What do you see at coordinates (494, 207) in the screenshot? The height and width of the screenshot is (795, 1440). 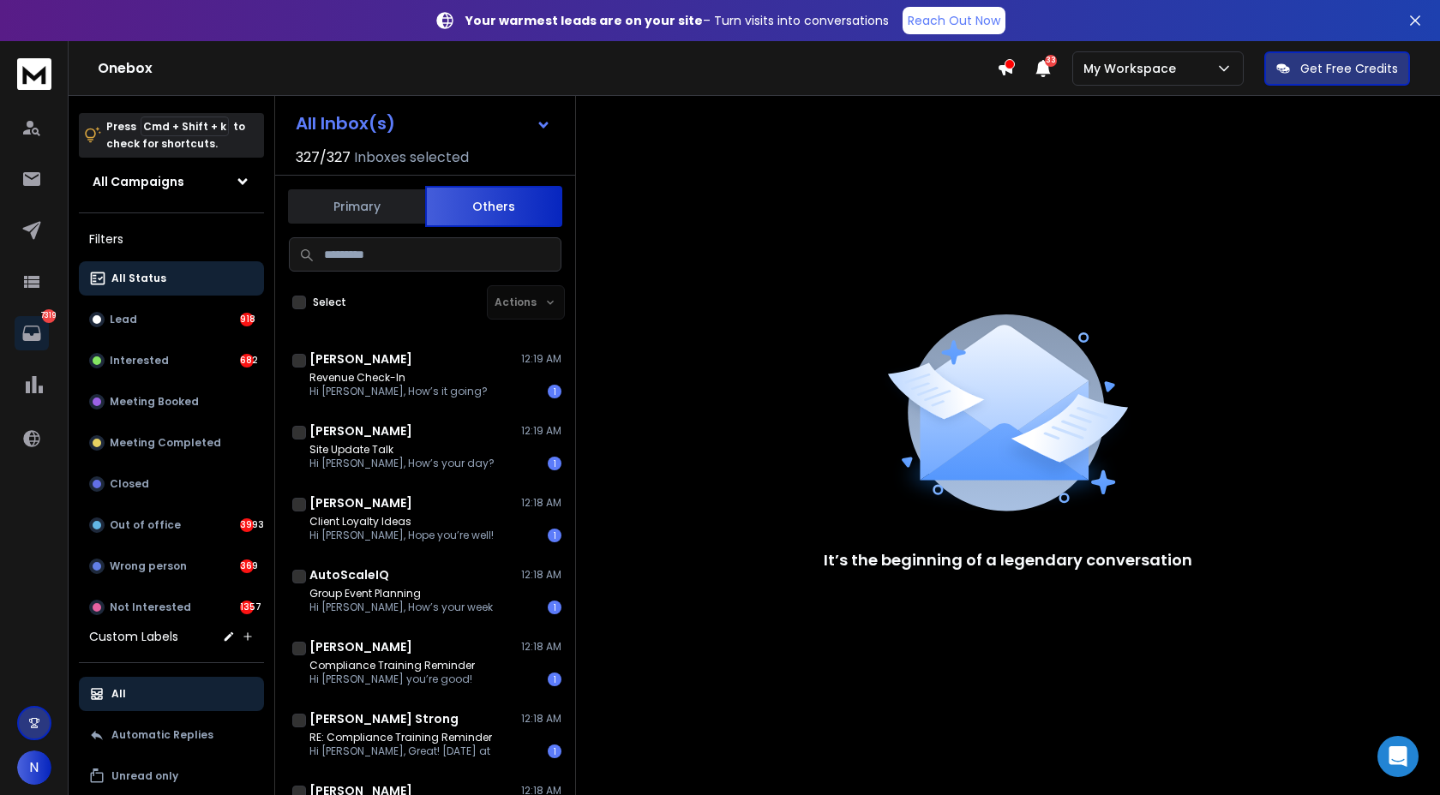 I see `button: Others` at bounding box center [494, 207].